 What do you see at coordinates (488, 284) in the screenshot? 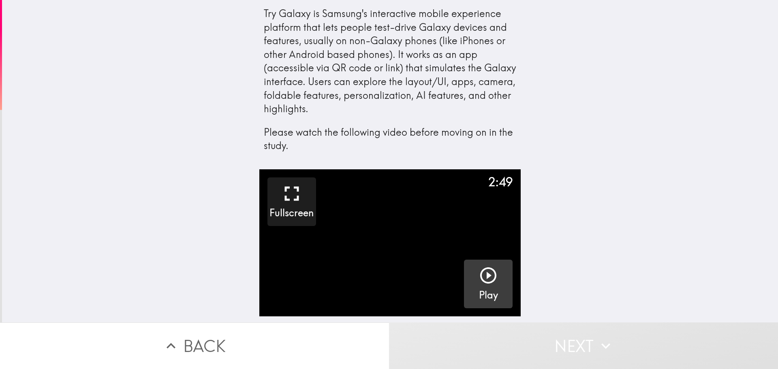
I see `button: Play` at bounding box center [488, 284].